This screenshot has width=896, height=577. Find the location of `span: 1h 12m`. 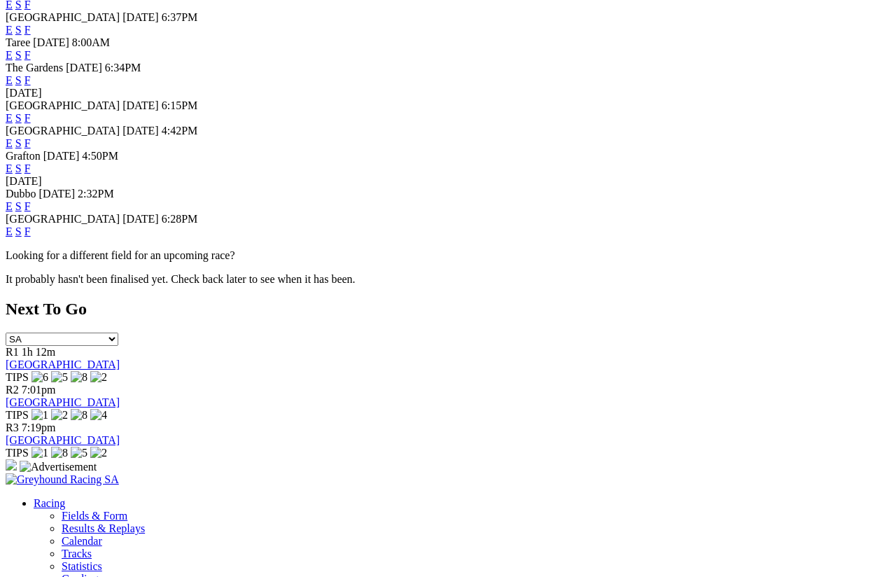

span: 1h 12m is located at coordinates (39, 352).